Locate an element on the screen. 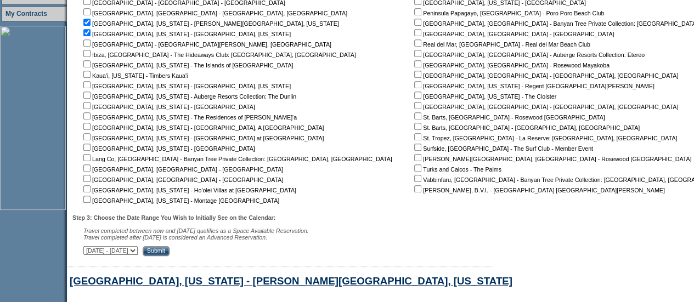 This screenshot has height=302, width=694. input: Submit is located at coordinates (156, 251).